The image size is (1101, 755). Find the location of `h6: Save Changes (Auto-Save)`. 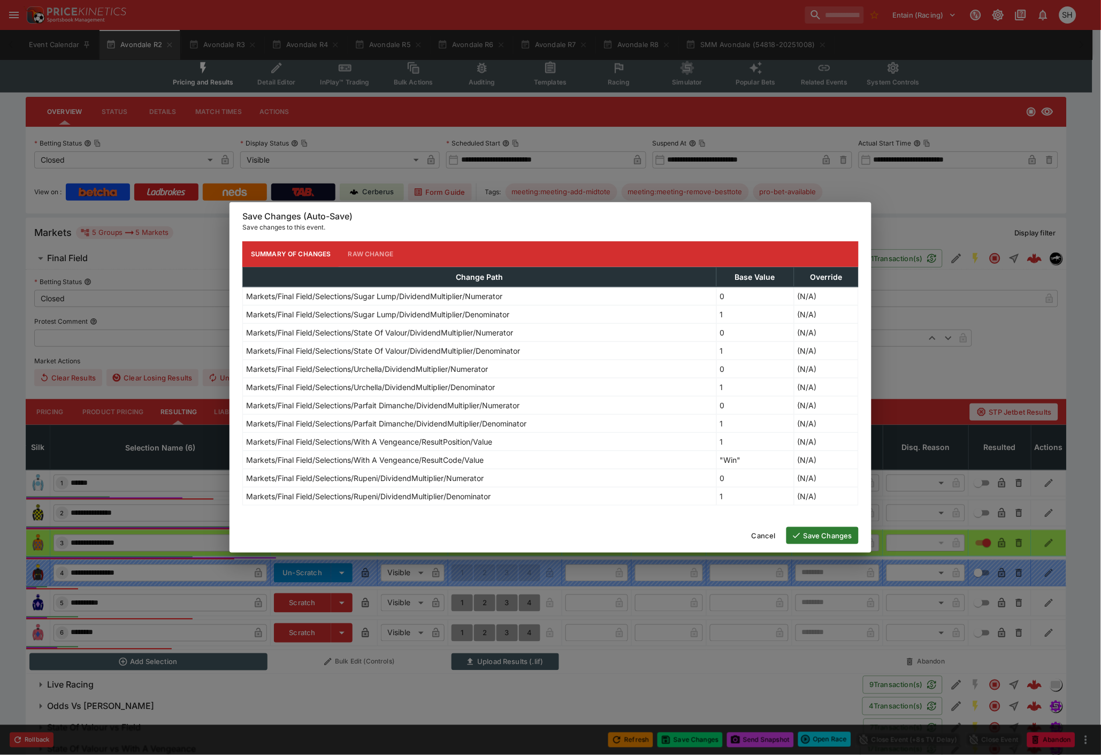

h6: Save Changes (Auto-Save) is located at coordinates (551, 216).